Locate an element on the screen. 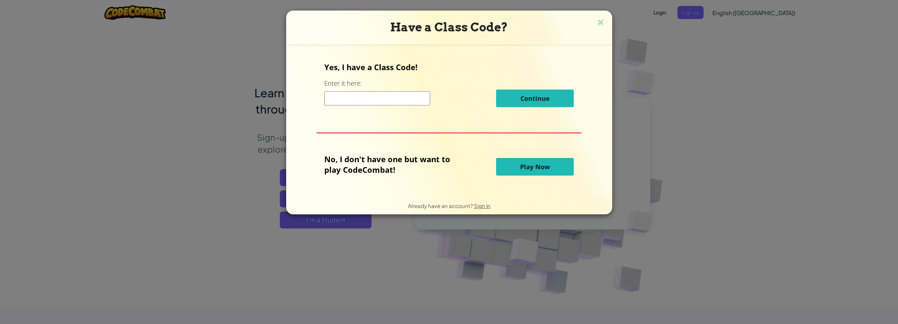  span: Sign in is located at coordinates (482, 206).